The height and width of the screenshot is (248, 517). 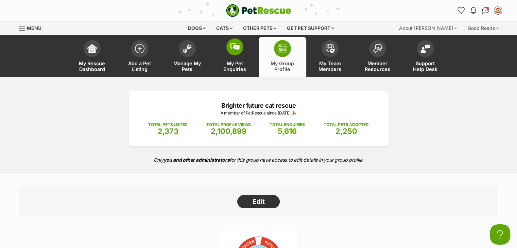 What do you see at coordinates (330, 57) in the screenshot?
I see `a: My Team Members` at bounding box center [330, 57].